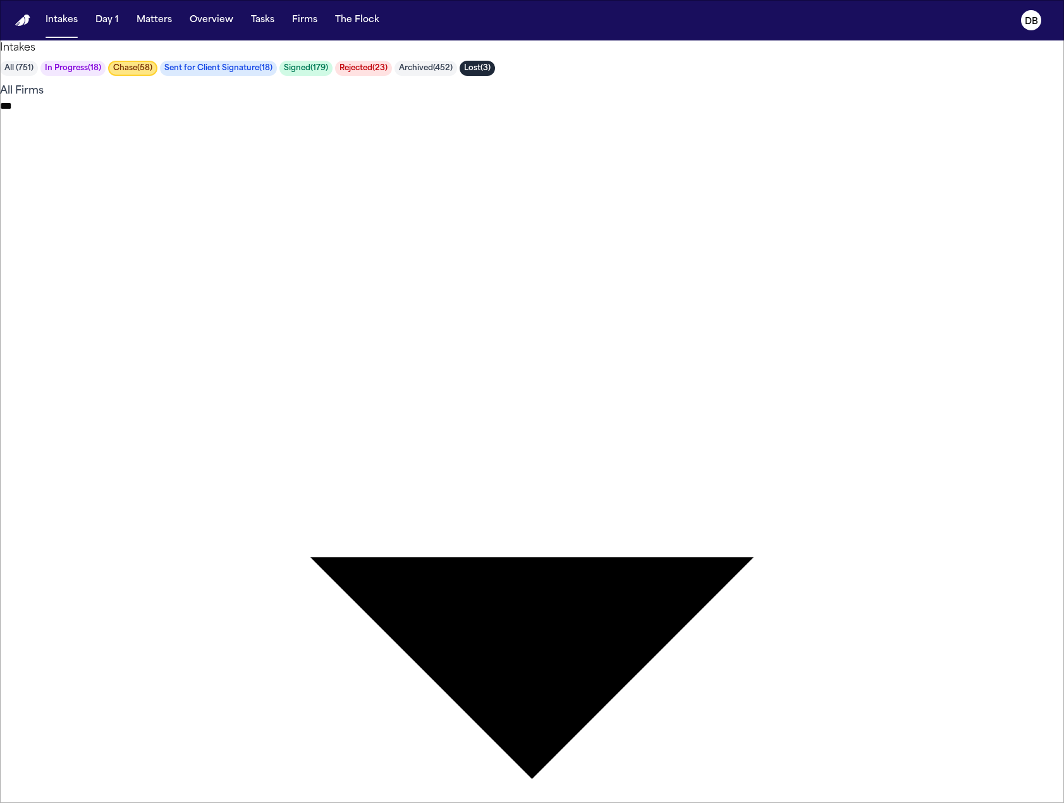 The image size is (1064, 803). I want to click on button: Lost(3), so click(477, 68).